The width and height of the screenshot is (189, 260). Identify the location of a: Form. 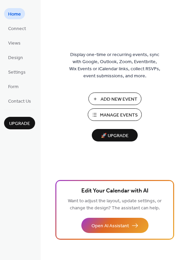
(13, 86).